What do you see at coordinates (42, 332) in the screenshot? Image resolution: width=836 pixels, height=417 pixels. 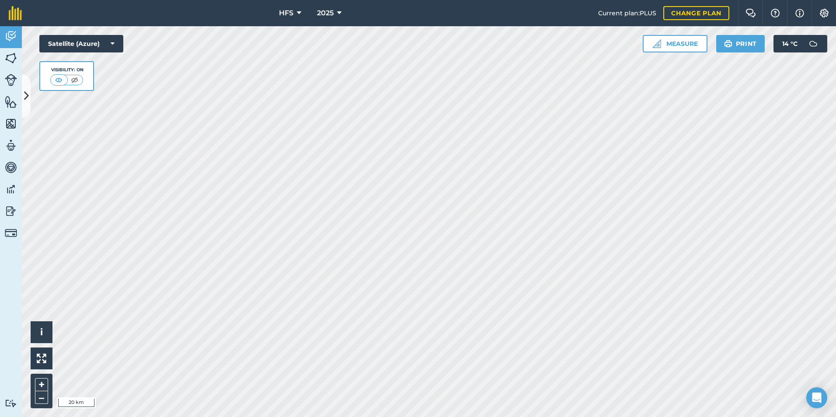 I see `button: i` at bounding box center [42, 332].